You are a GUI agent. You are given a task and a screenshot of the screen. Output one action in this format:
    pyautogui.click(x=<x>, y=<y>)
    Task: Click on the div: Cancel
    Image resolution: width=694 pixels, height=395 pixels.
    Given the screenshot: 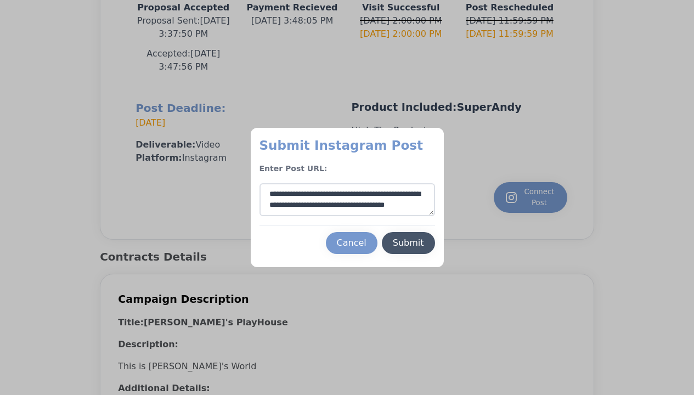 What is the action you would take?
    pyautogui.click(x=352, y=243)
    